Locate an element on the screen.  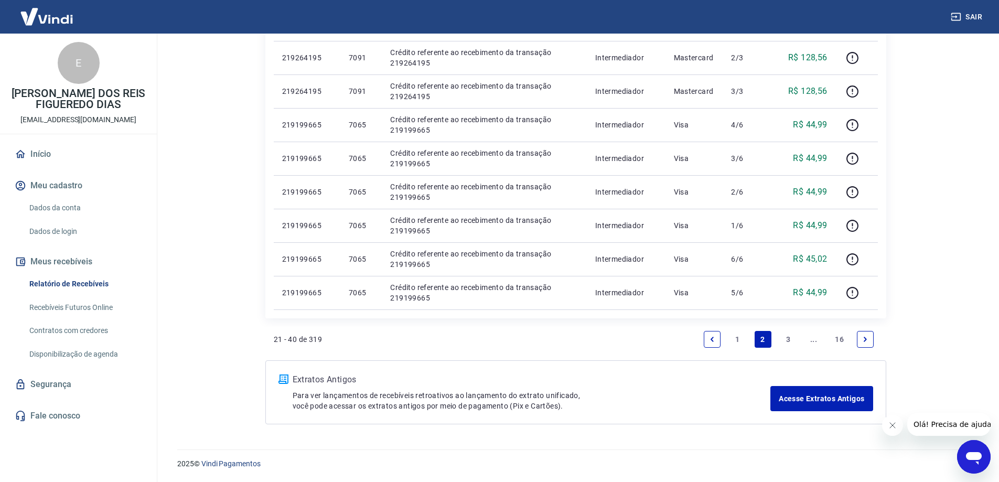
a: Dados de login is located at coordinates (84, 231).